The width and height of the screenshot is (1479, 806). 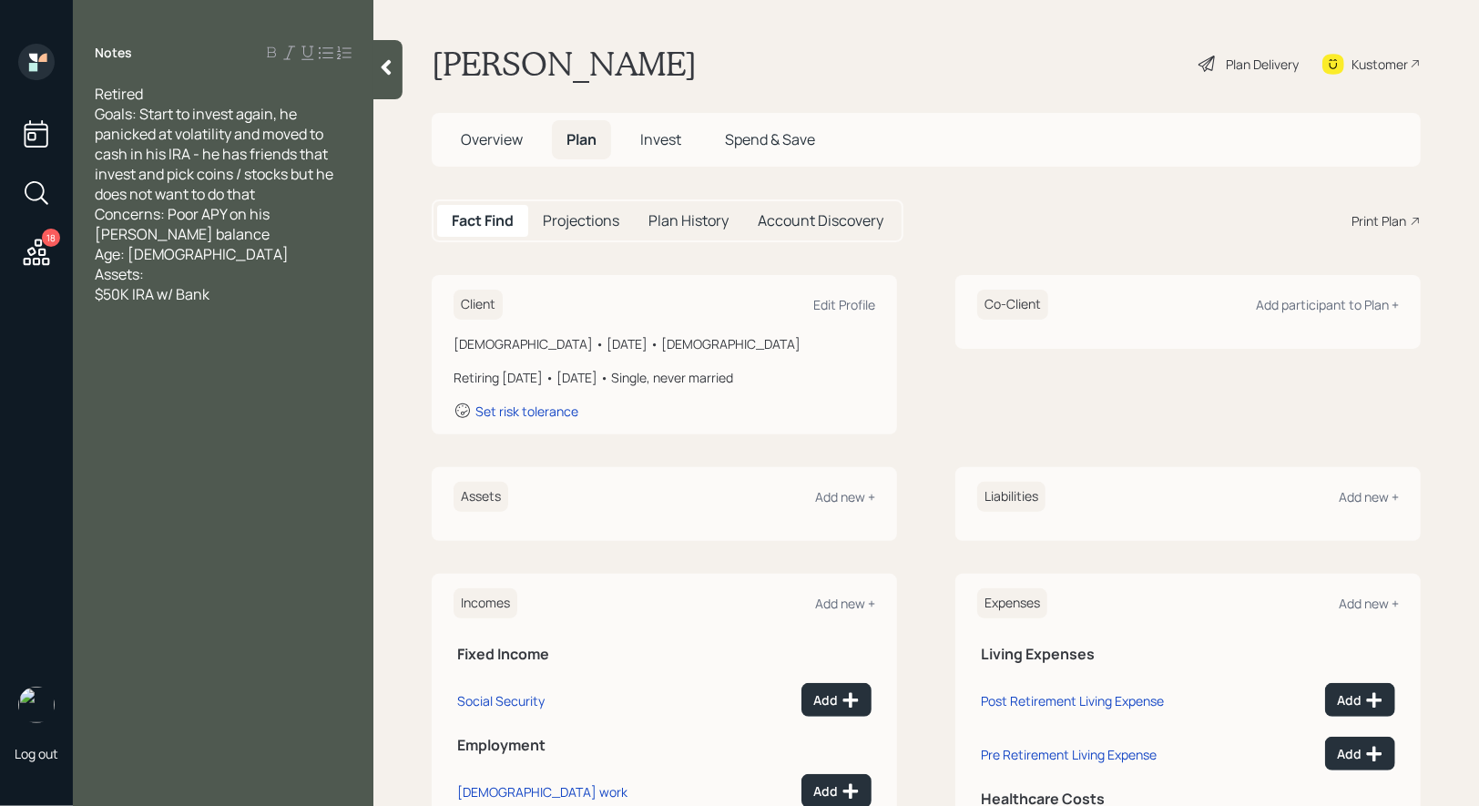 I want to click on h5: Fixed Income, so click(x=664, y=654).